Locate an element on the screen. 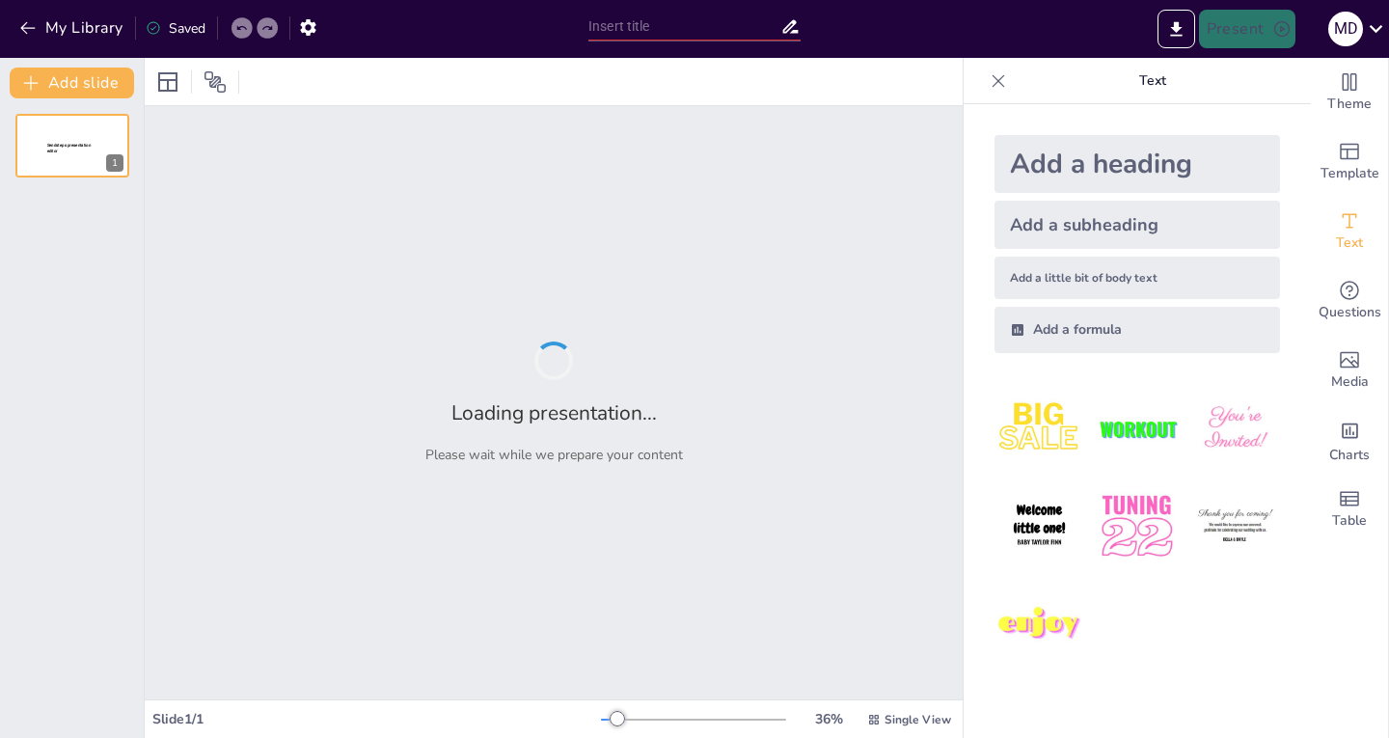  input: Insert title is located at coordinates (684, 26).